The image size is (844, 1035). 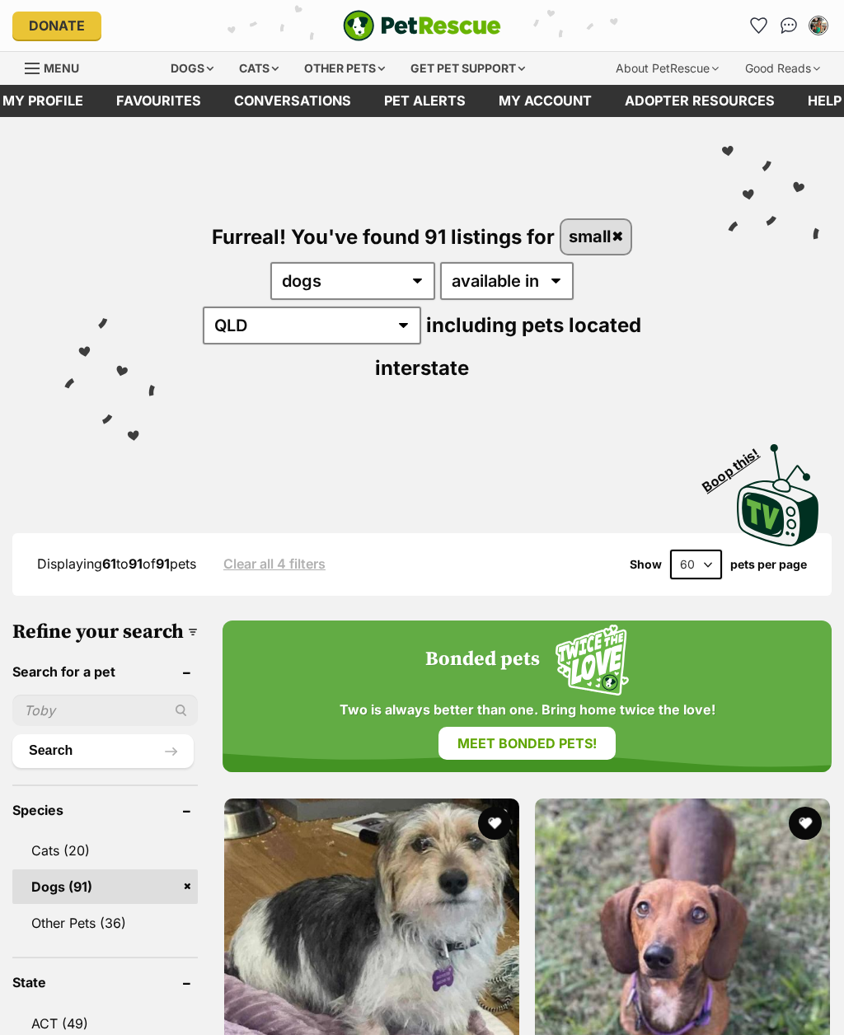 I want to click on img: PetRescue TV logo, so click(x=778, y=495).